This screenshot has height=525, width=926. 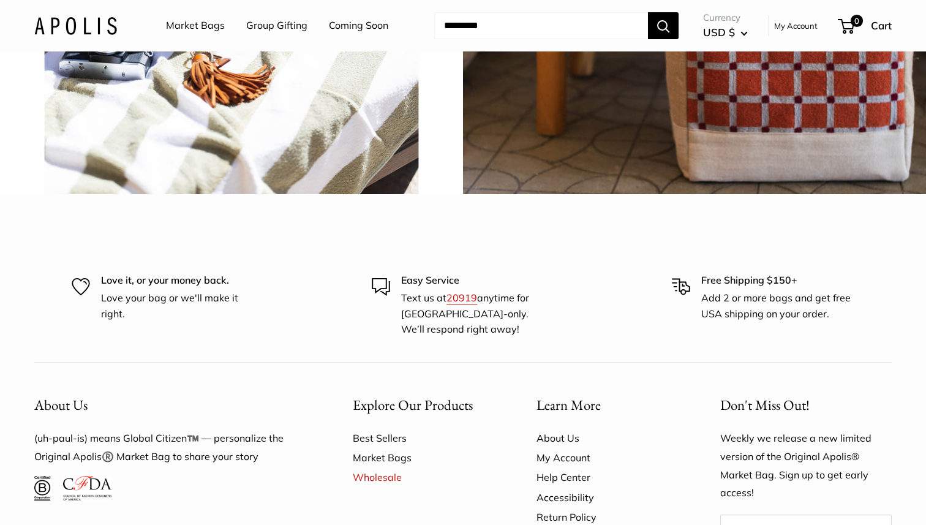 I want to click on p: Weekly we release a new limited version of the Original Apolis® Market Bag. Sign up to get early ..., so click(x=806, y=466).